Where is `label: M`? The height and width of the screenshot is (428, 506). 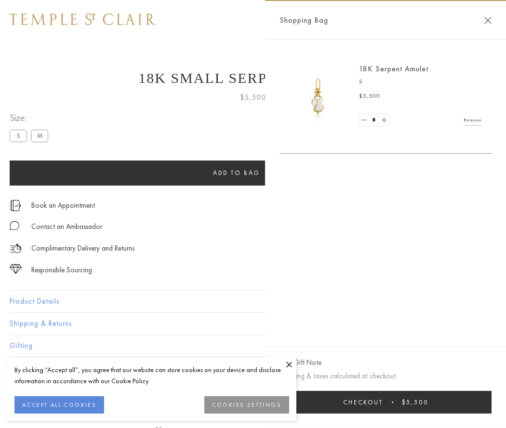
label: M is located at coordinates (40, 136).